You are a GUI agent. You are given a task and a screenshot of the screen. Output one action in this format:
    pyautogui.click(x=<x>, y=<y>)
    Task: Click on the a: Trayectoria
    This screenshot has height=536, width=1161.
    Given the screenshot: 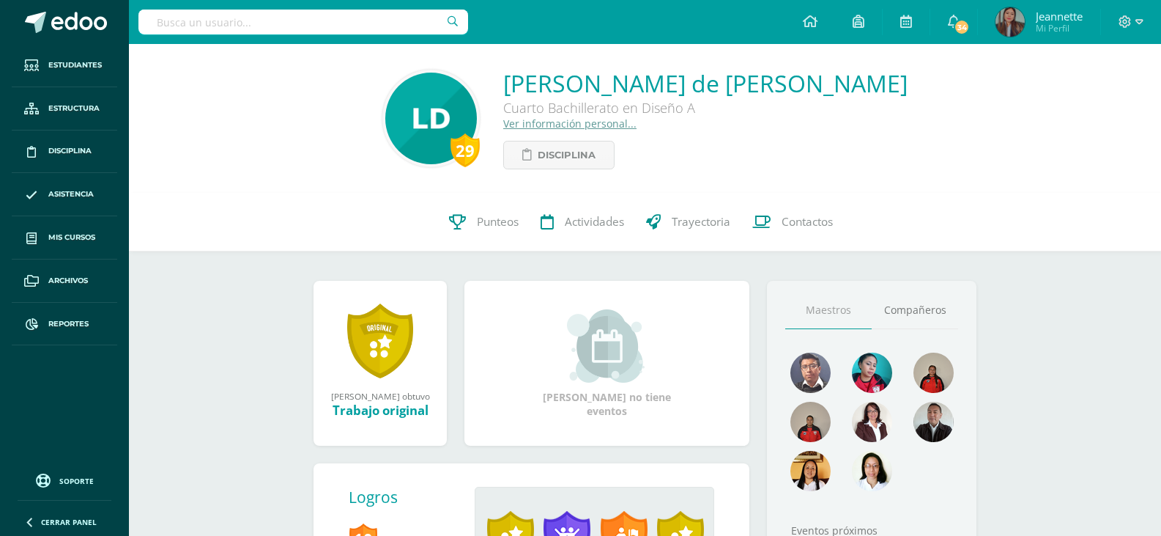 What is the action you would take?
    pyautogui.click(x=688, y=222)
    